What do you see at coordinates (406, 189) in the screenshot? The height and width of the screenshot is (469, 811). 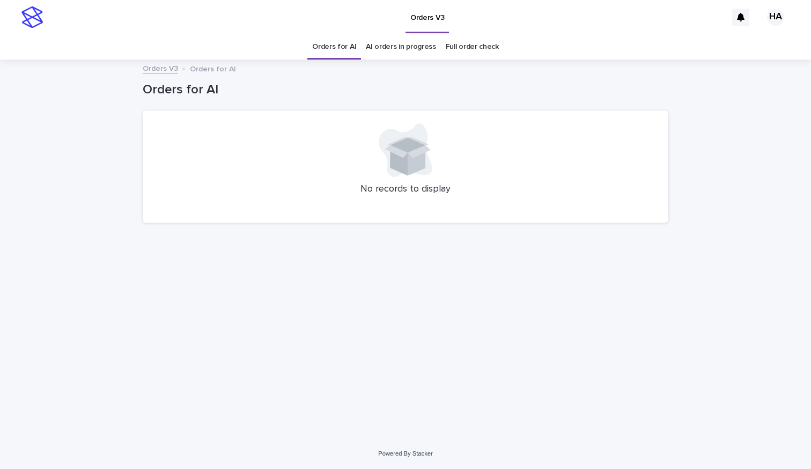 I see `p: No records to display` at bounding box center [406, 189].